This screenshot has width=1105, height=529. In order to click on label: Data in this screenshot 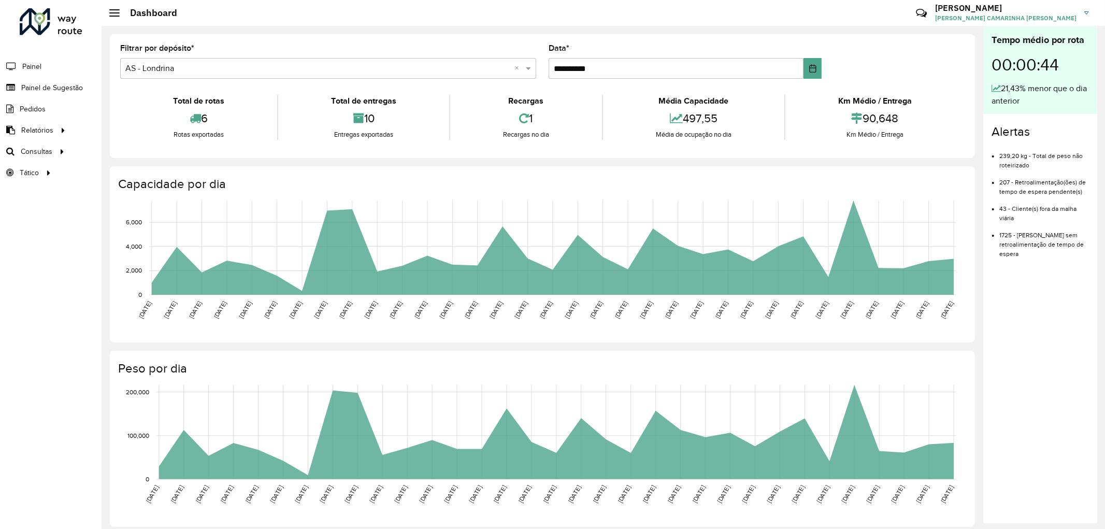, I will do `click(559, 48)`.